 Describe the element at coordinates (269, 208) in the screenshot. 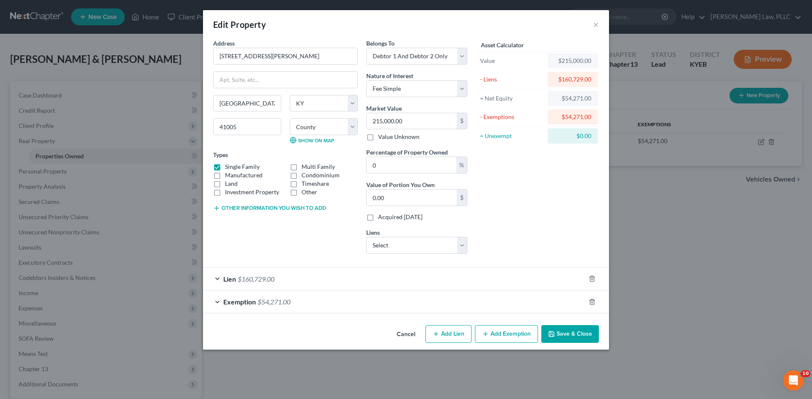

I see `button: Other information you wish to add` at that location.